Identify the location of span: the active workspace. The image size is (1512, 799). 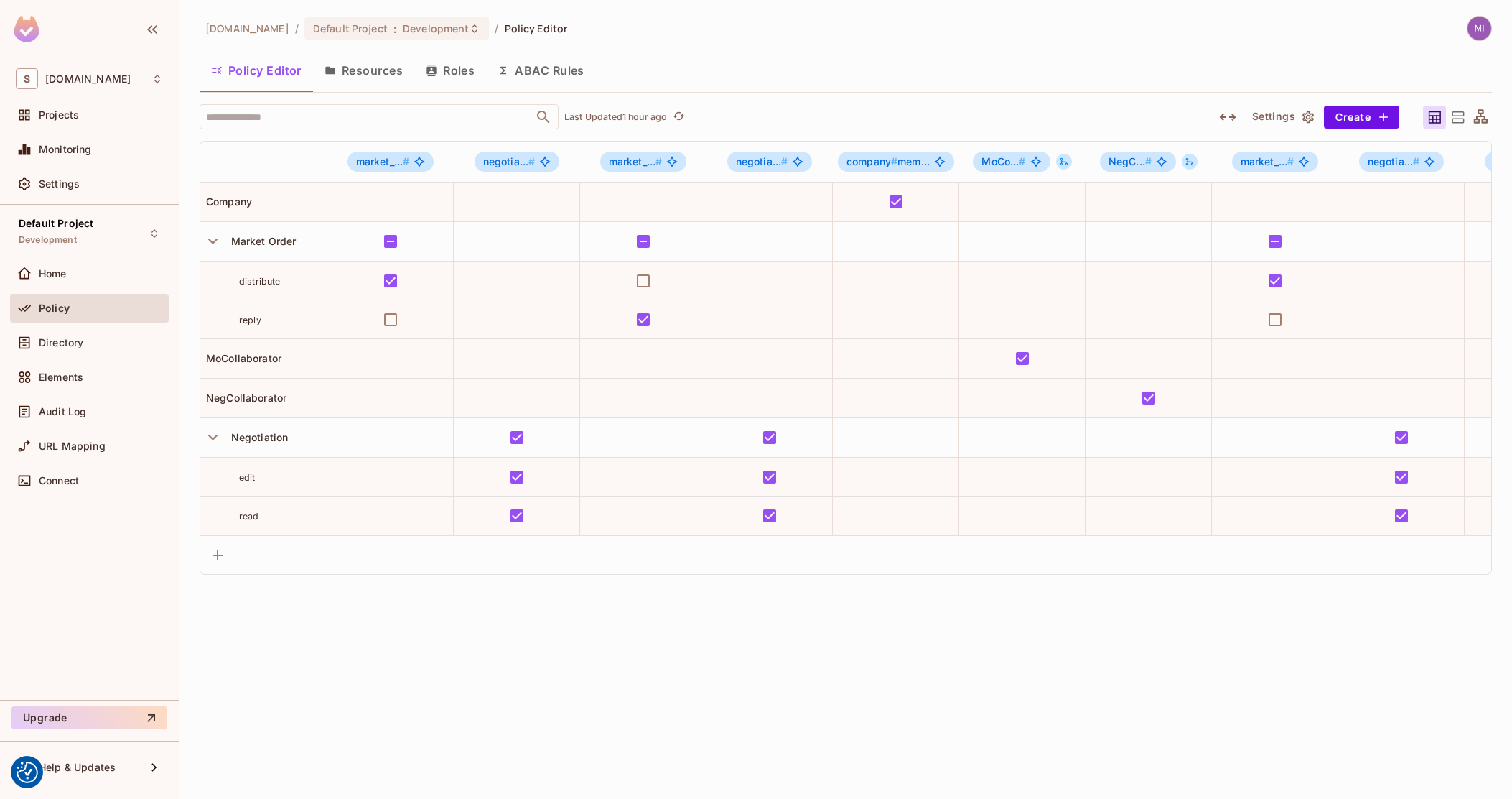
(247, 28).